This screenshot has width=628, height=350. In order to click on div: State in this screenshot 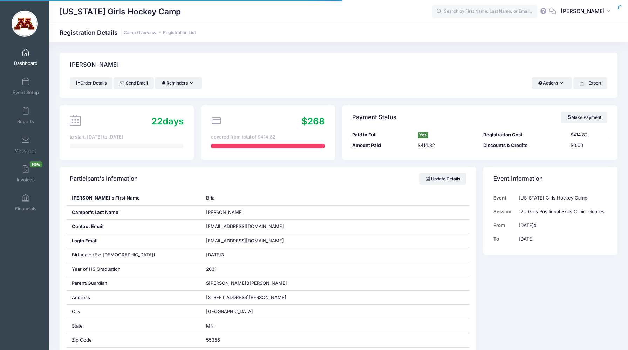, I will do `click(133, 326)`.